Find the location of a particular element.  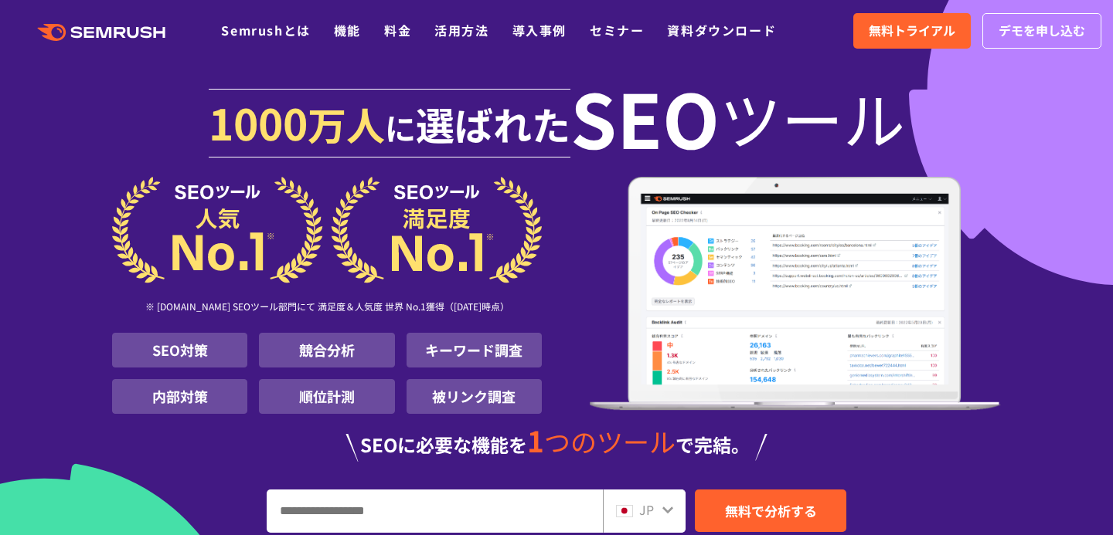

span: つのツール is located at coordinates (610, 441).